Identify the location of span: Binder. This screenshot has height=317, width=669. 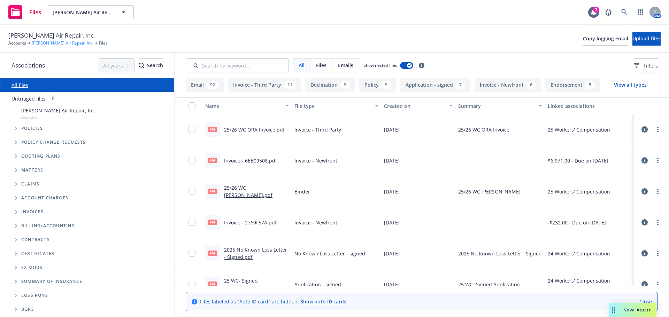
(302, 192).